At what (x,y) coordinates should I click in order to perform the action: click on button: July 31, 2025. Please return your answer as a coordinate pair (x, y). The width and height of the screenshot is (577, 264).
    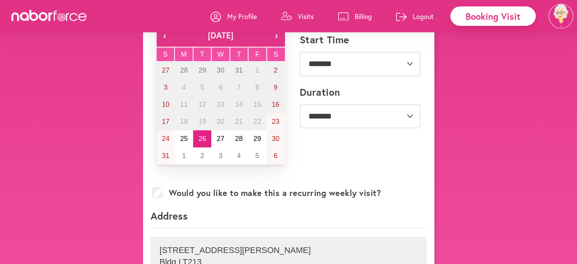
    Looking at the image, I should click on (239, 70).